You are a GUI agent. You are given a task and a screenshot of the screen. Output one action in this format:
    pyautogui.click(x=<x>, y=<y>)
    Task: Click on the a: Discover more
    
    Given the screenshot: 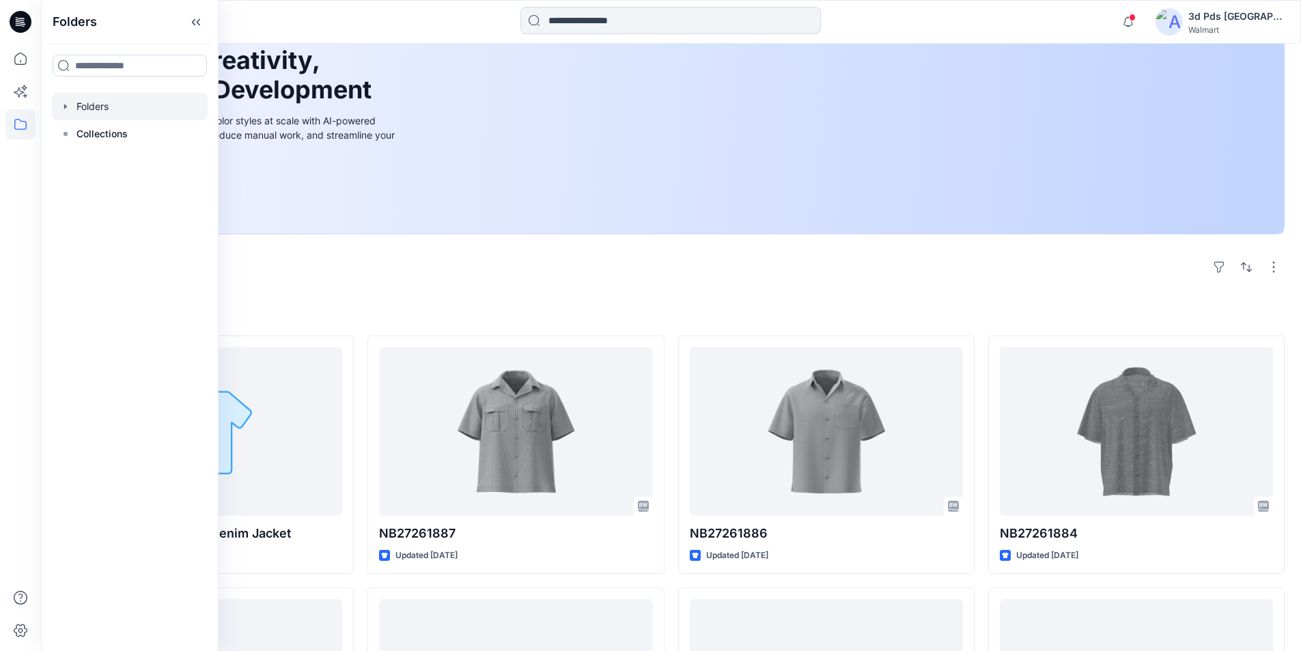 What is the action you would take?
    pyautogui.click(x=245, y=187)
    